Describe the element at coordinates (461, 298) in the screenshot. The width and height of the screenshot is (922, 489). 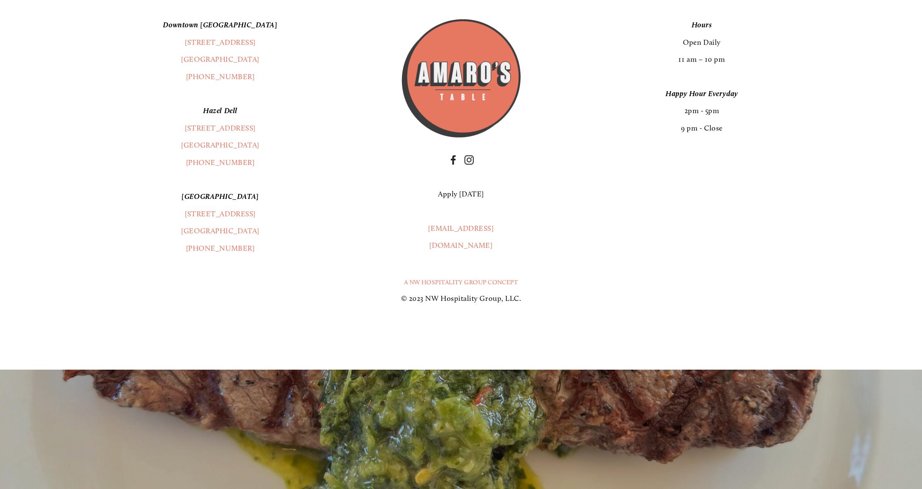
I see `p: © 2023 NW Hospitality Group, LLC.` at that location.